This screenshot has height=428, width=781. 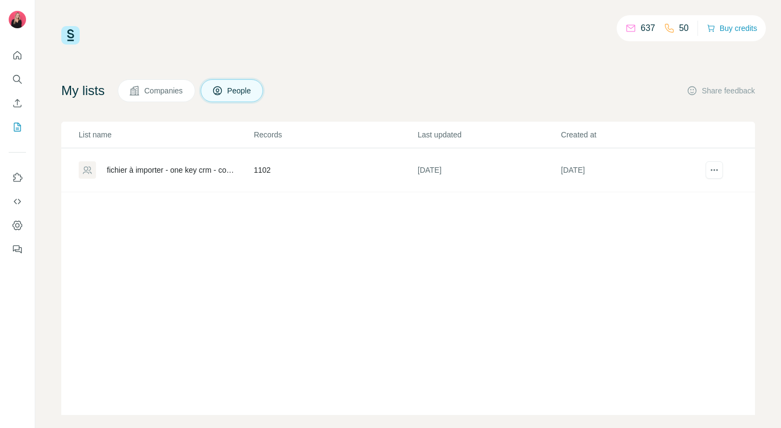 What do you see at coordinates (721, 91) in the screenshot?
I see `button: Share feedback` at bounding box center [721, 91].